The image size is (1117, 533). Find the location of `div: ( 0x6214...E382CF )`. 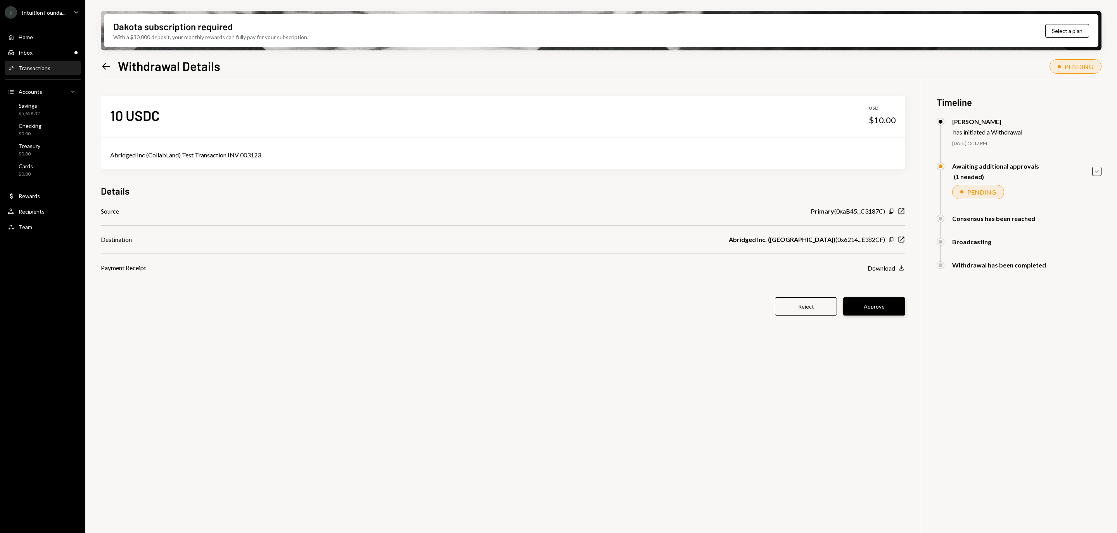

div: ( 0x6214...E382CF ) is located at coordinates (806, 240).